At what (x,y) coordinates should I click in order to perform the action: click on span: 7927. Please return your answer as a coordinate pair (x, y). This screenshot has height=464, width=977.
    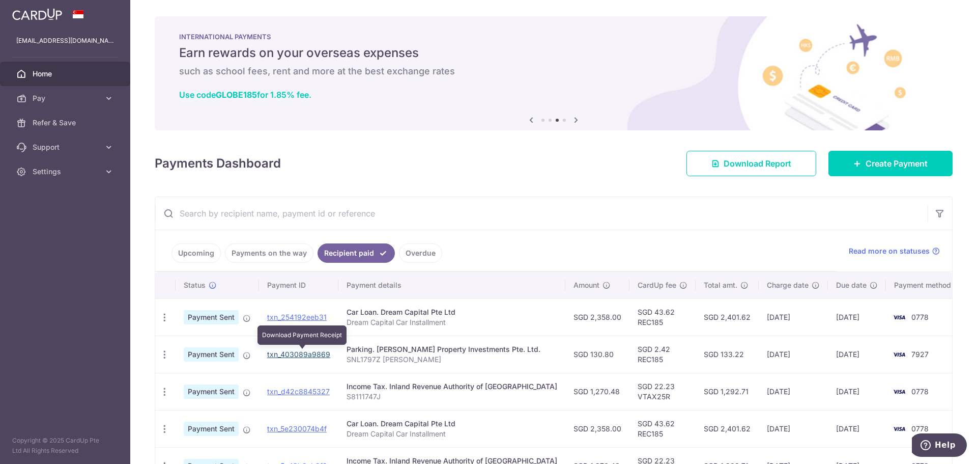
    Looking at the image, I should click on (920, 354).